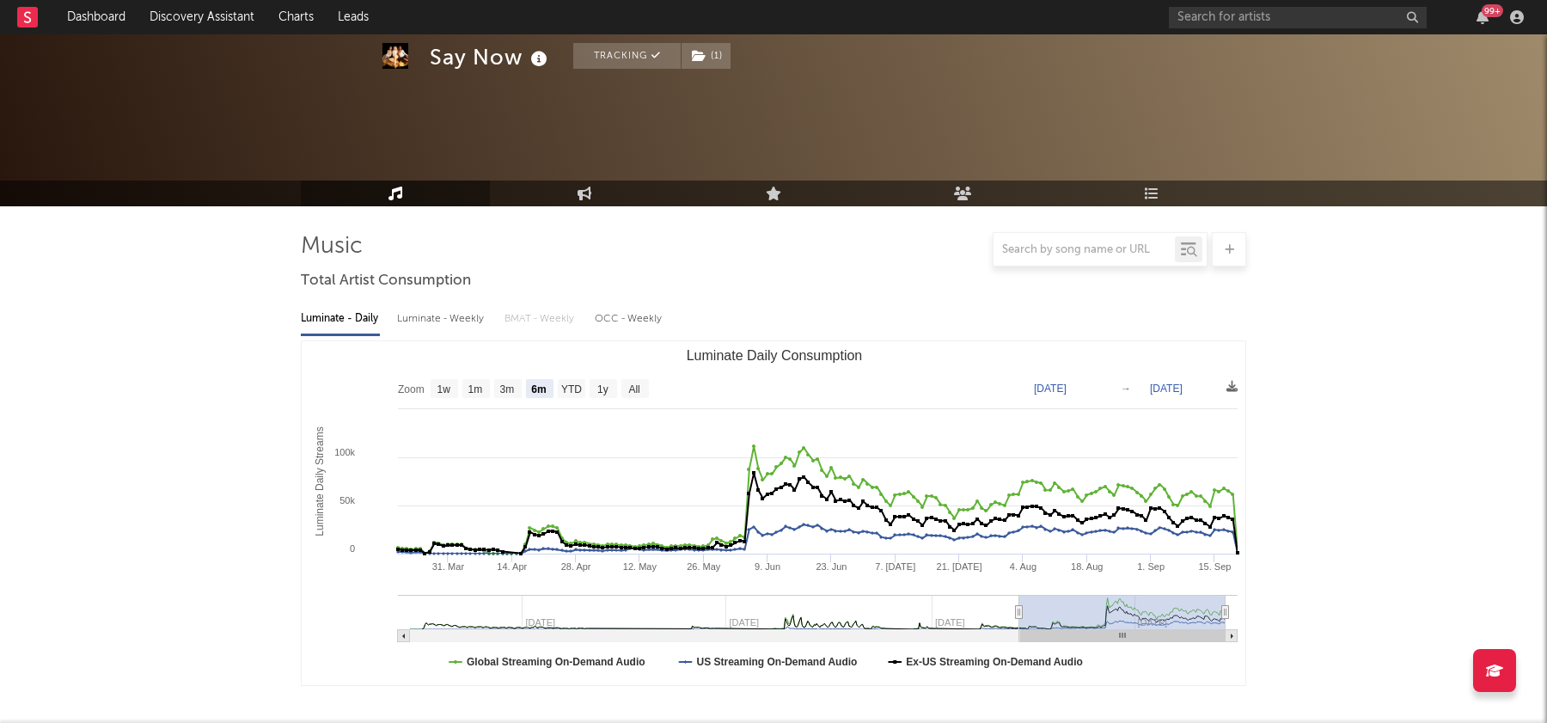  What do you see at coordinates (602, 389) in the screenshot?
I see `text: 1y` at bounding box center [602, 389].